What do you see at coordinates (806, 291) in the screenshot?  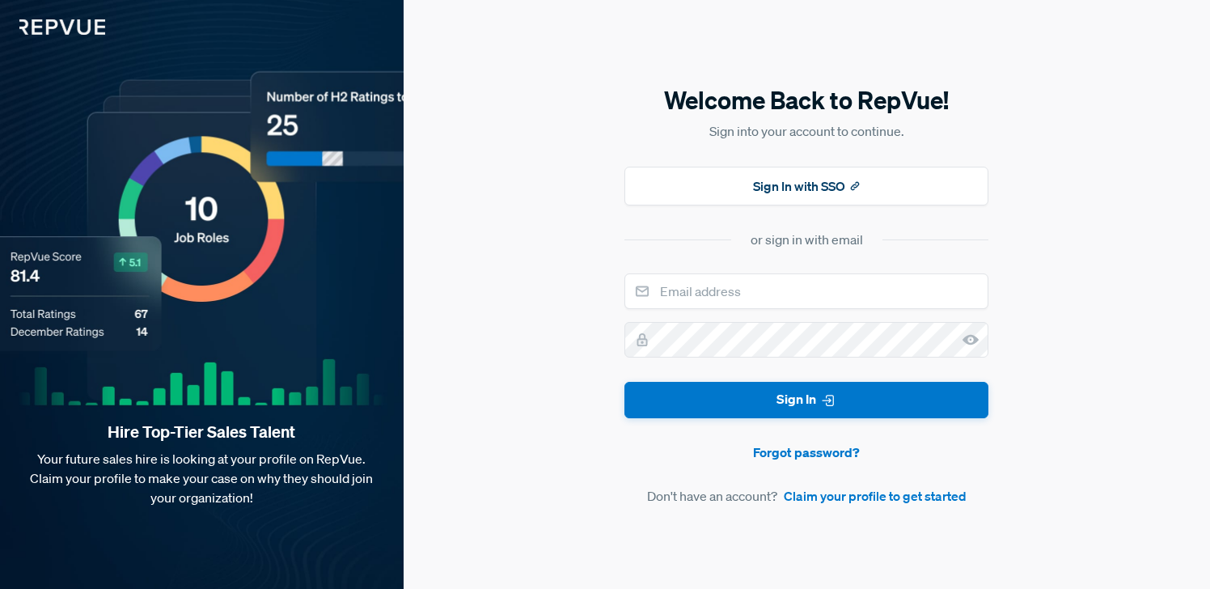 I see `input: Email address` at bounding box center [806, 291].